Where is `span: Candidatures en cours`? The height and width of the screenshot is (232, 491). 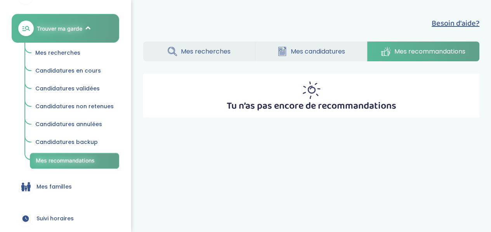
span: Candidatures en cours is located at coordinates (68, 71).